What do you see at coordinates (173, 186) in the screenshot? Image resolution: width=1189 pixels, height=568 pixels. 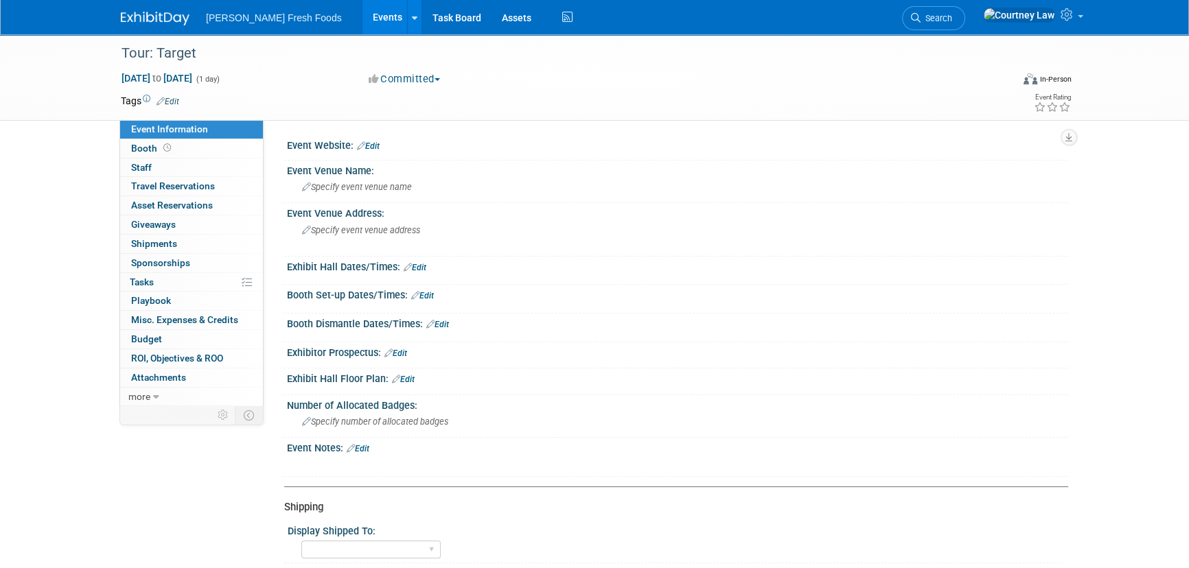 I see `span: Travel Reservations` at bounding box center [173, 186].